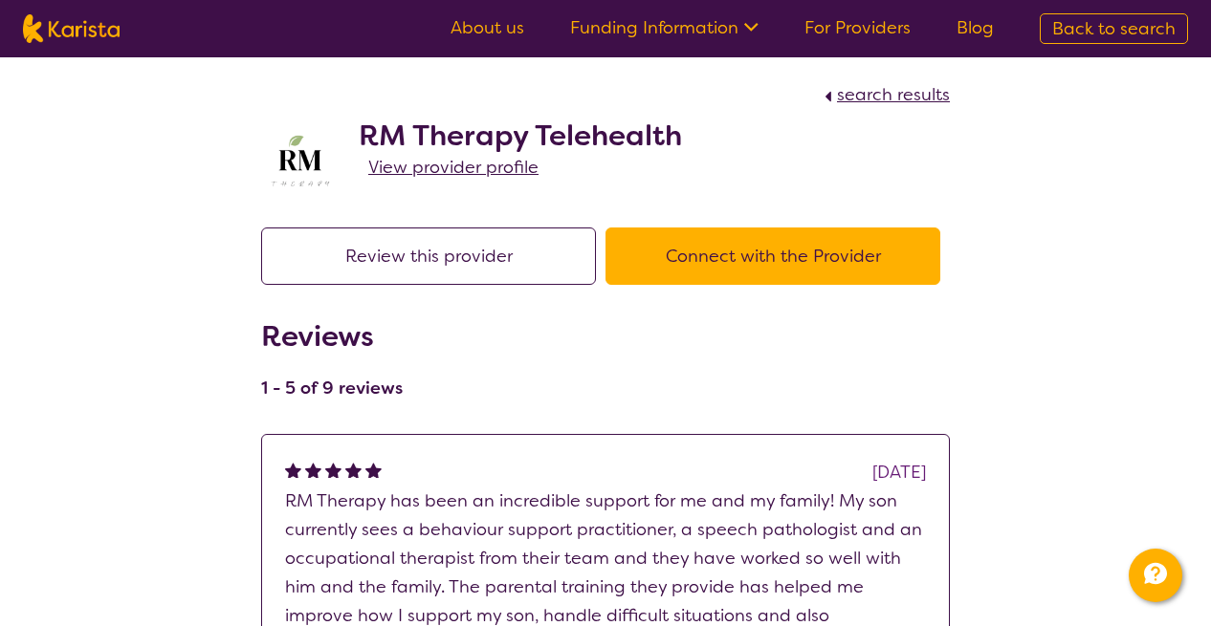  Describe the element at coordinates (857, 28) in the screenshot. I see `a: For Providers` at that location.